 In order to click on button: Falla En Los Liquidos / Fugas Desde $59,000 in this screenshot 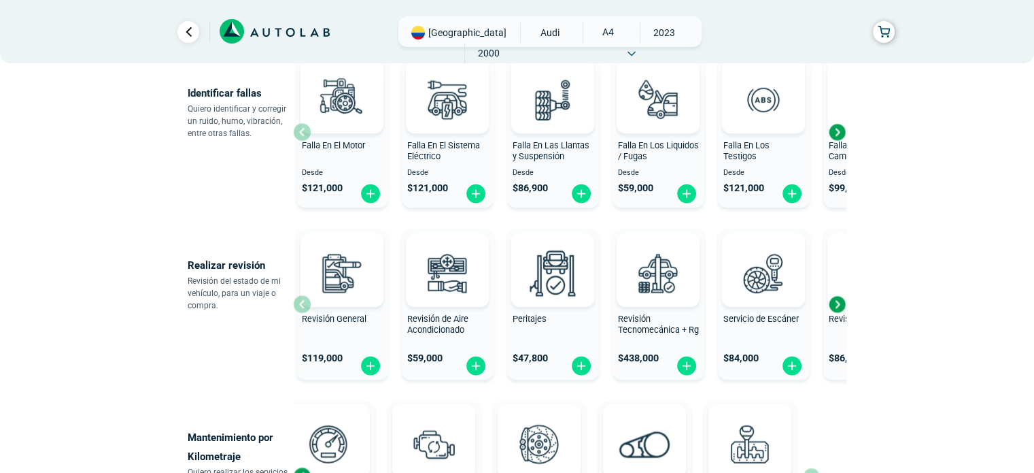, I will do `click(658, 132)`.